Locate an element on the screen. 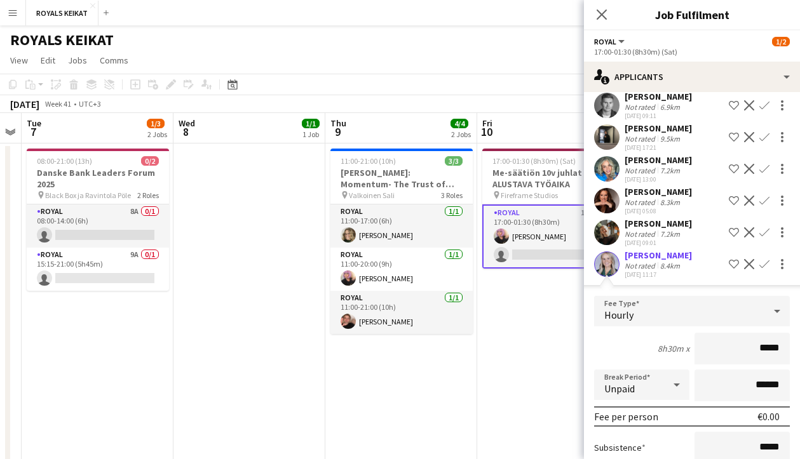  span: 9 is located at coordinates (337, 131).